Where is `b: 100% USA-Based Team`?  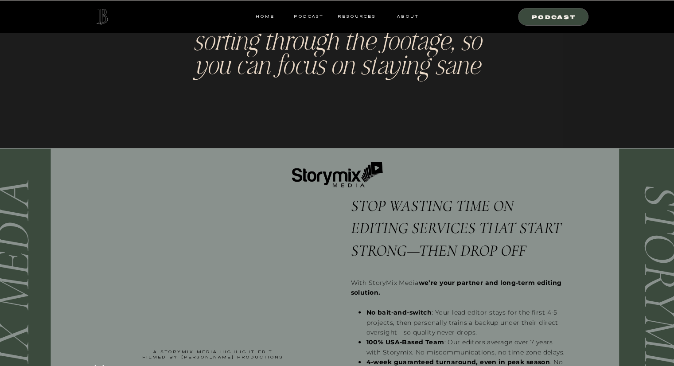 b: 100% USA-Based Team is located at coordinates (405, 342).